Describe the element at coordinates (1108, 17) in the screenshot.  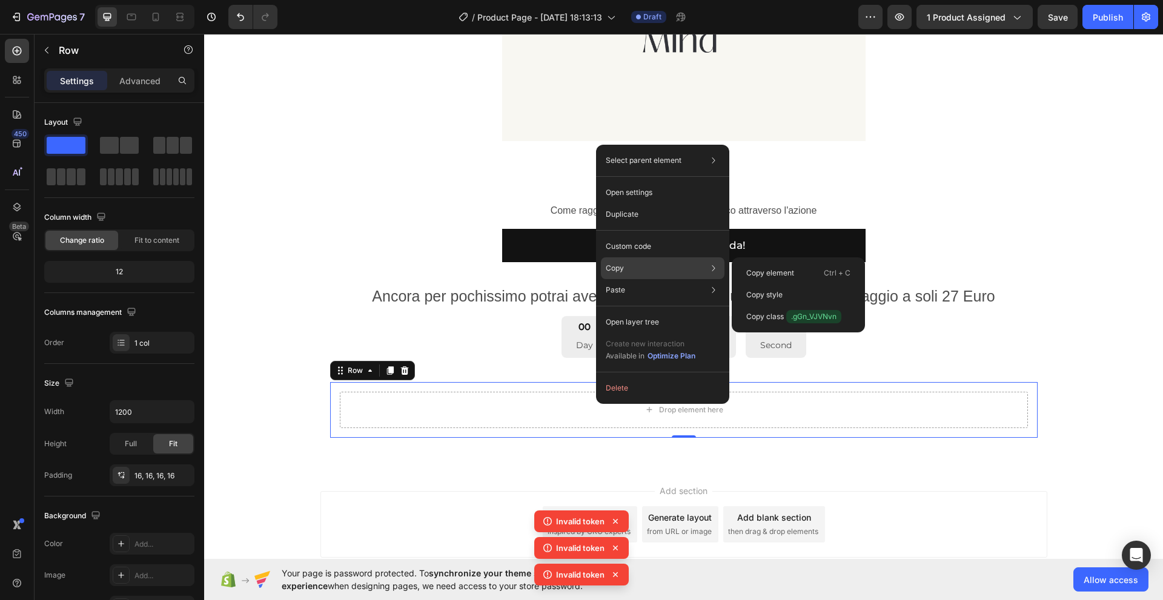
I see `button: Publish` at that location.